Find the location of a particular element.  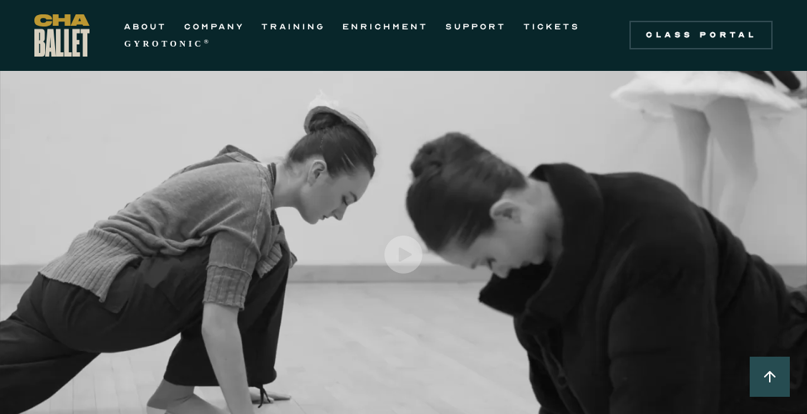

a: TICKETS is located at coordinates (552, 27).